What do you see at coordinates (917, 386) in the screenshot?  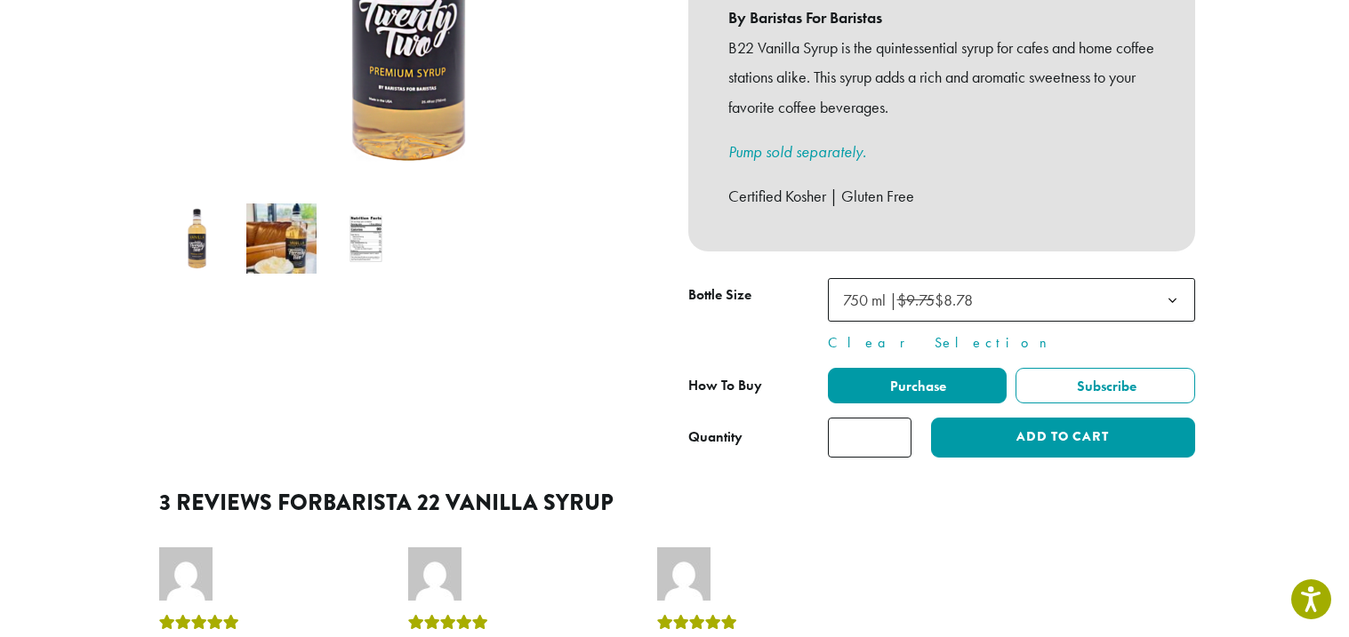 I see `span: Purchase` at bounding box center [917, 386].